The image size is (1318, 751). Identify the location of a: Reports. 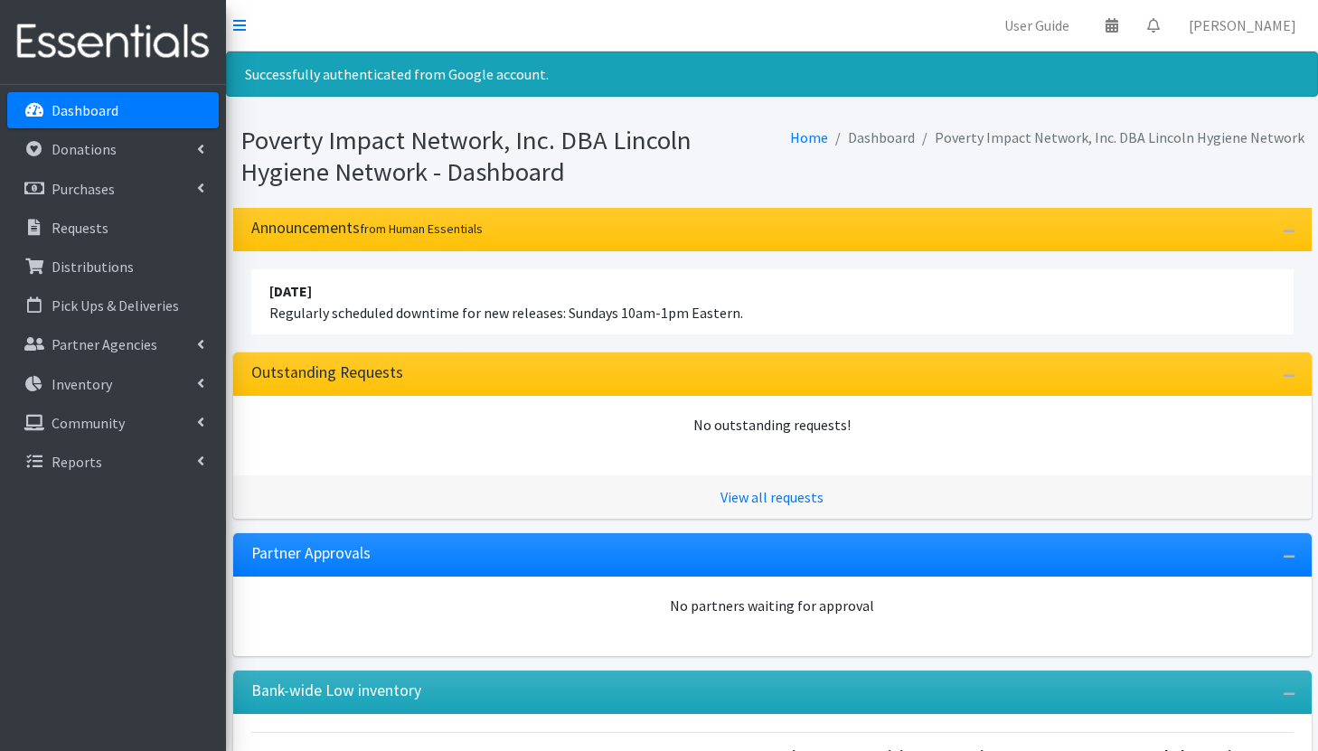
(113, 462).